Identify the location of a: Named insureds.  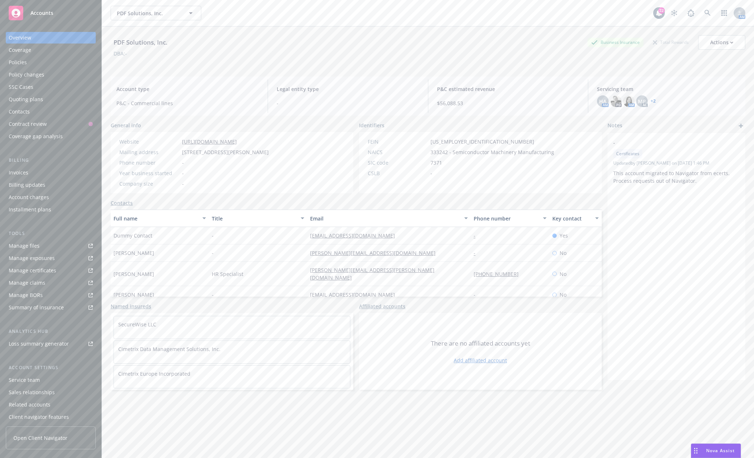
(131, 306).